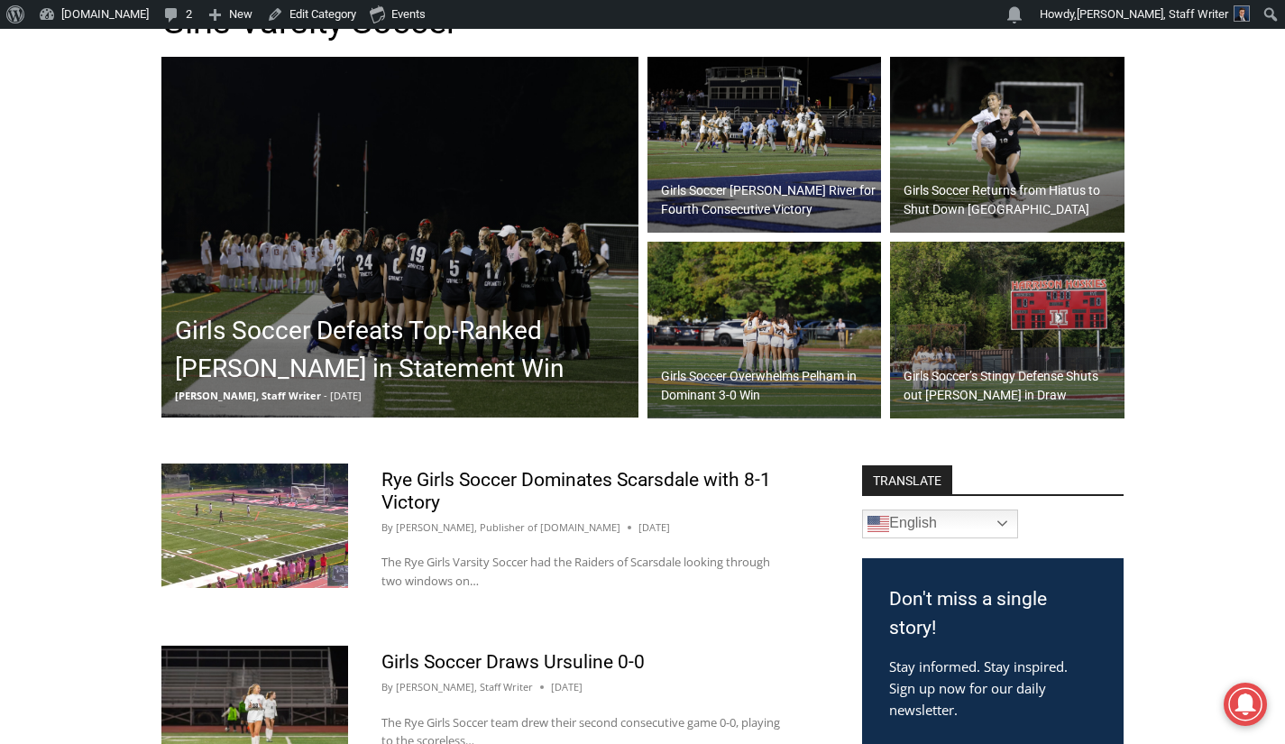  What do you see at coordinates (765, 145) in the screenshot?
I see `img: (PHOTO: Rye Girls Soccer celebrates their 2-0 victory over undefeated Pearl River on September 30...` at bounding box center [765, 145].